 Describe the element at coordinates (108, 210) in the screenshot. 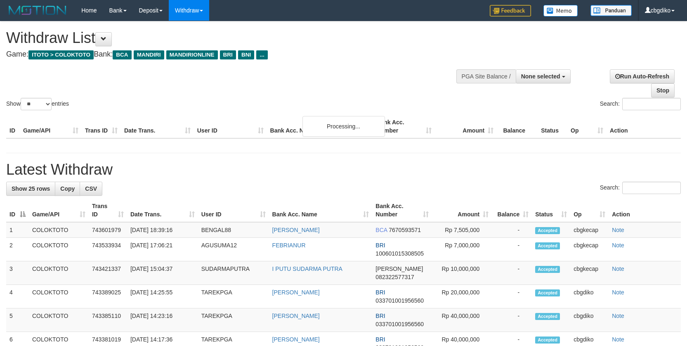

I see `th: Trans ID: activate to sort column ascending` at that location.